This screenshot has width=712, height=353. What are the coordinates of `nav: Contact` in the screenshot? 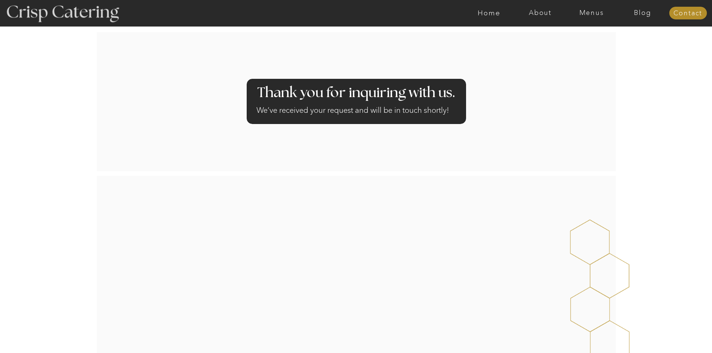 It's located at (687, 13).